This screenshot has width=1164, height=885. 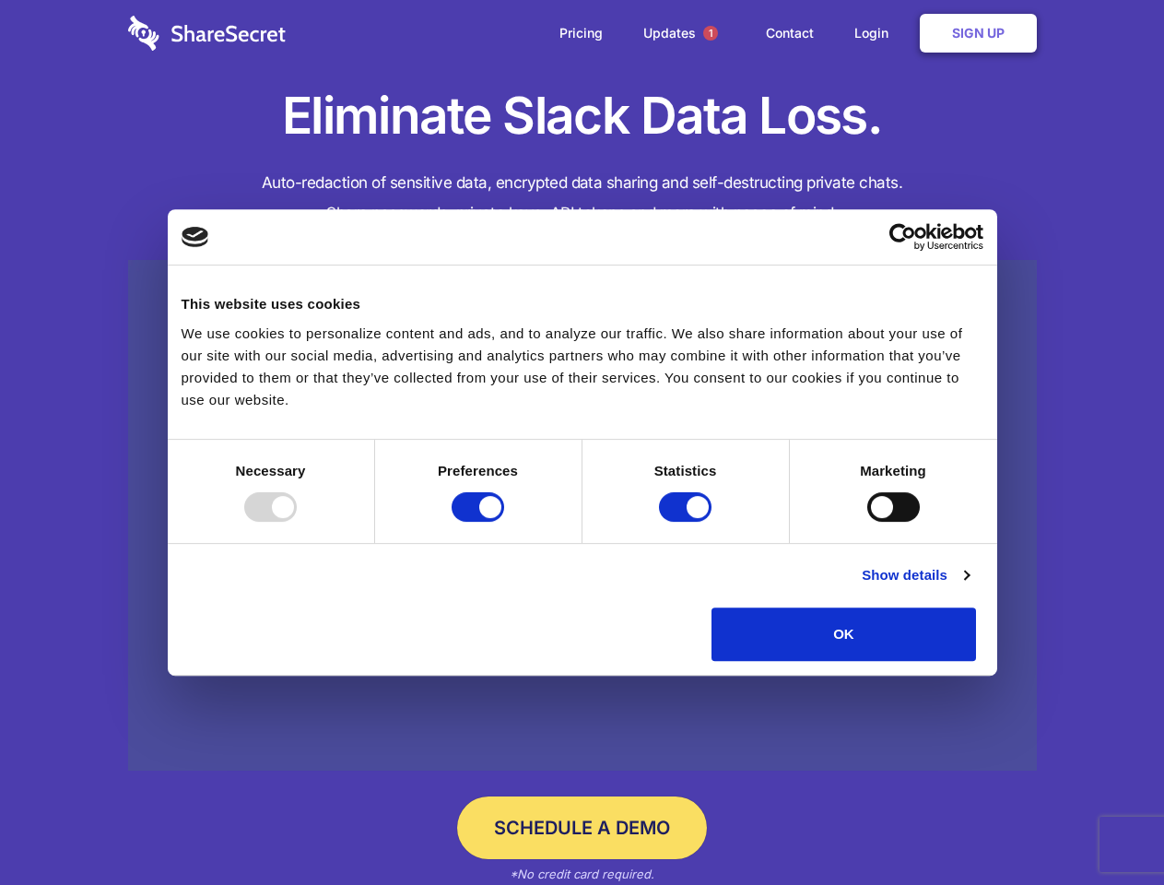 What do you see at coordinates (844, 634) in the screenshot?
I see `button: OK` at bounding box center [844, 634].